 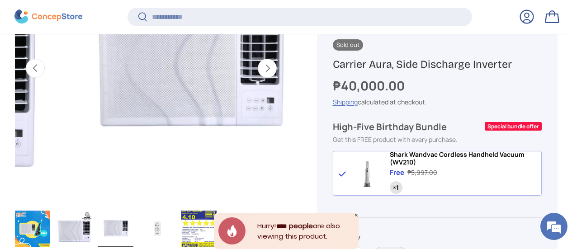 I want to click on div: Minimize live chat window, so click(x=159, y=15).